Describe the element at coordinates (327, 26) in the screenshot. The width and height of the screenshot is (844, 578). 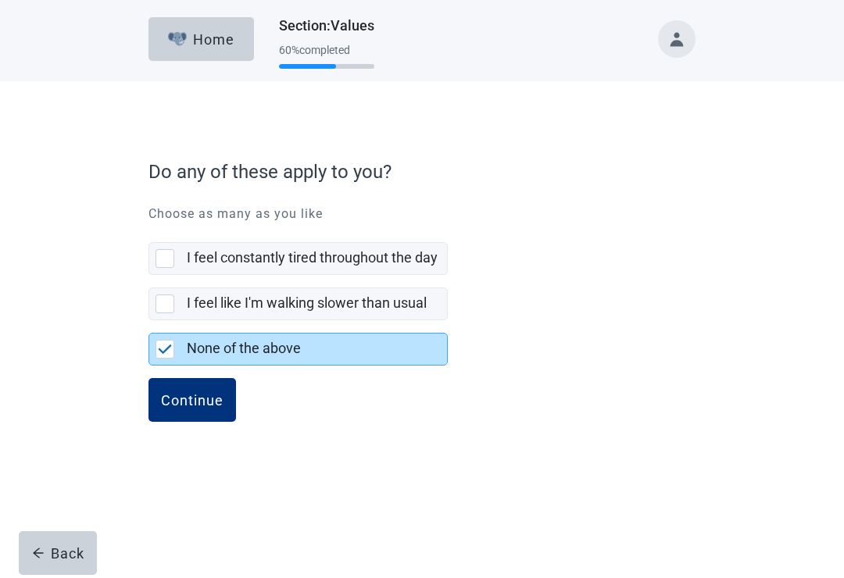
I see `h1: Section : Values` at that location.